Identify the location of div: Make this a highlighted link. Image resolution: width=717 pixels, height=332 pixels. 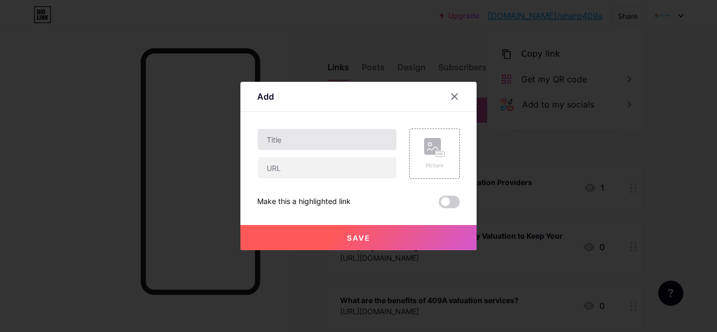
(304, 202).